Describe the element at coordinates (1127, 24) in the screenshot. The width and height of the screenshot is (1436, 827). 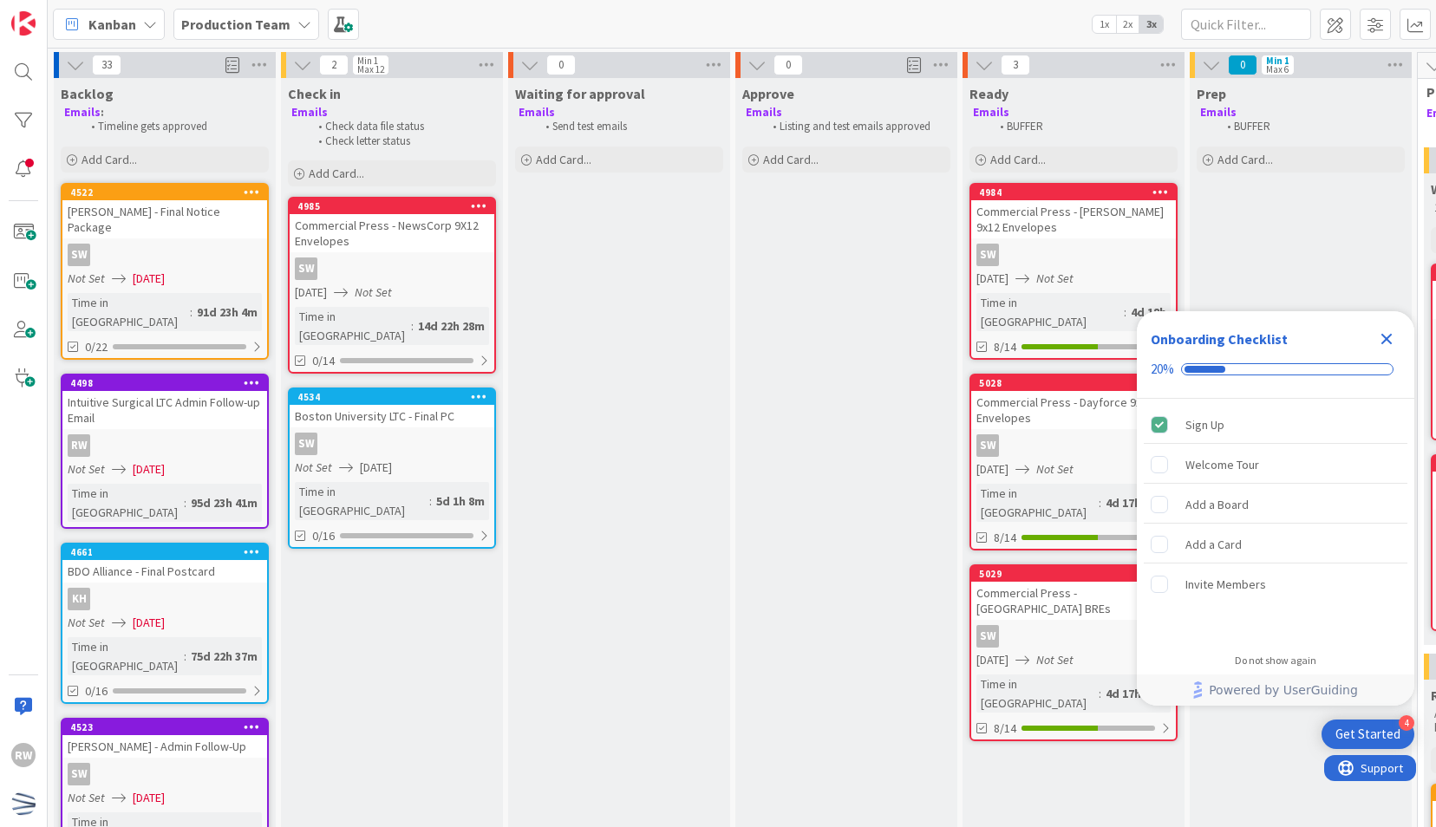
I see `span: 2x` at that location.